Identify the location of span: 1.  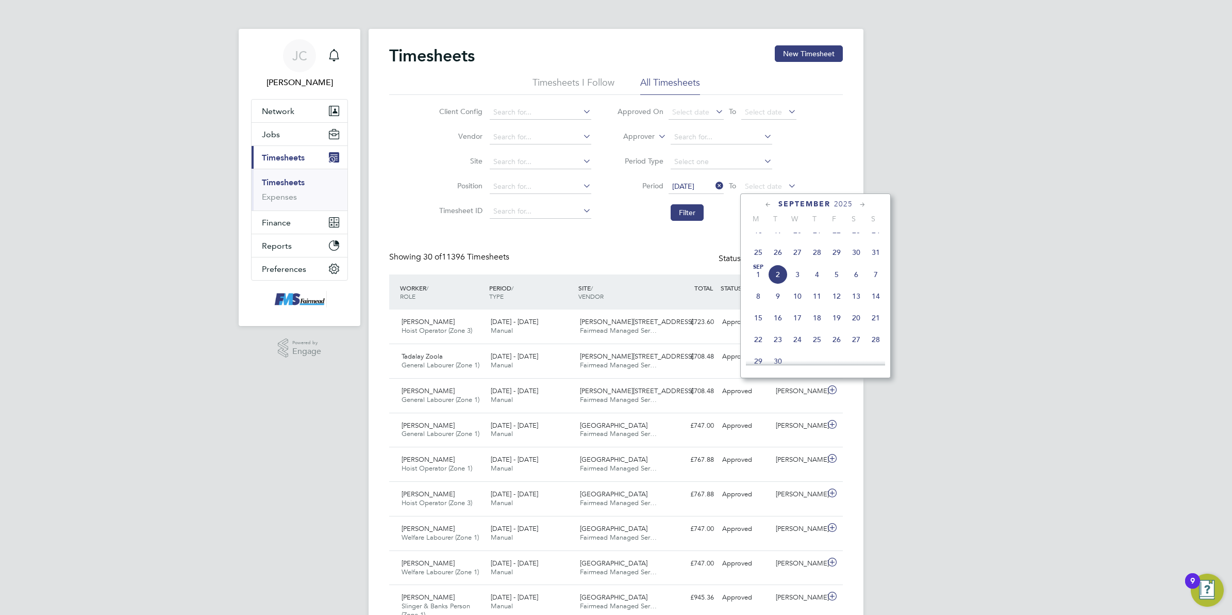
(759, 274).